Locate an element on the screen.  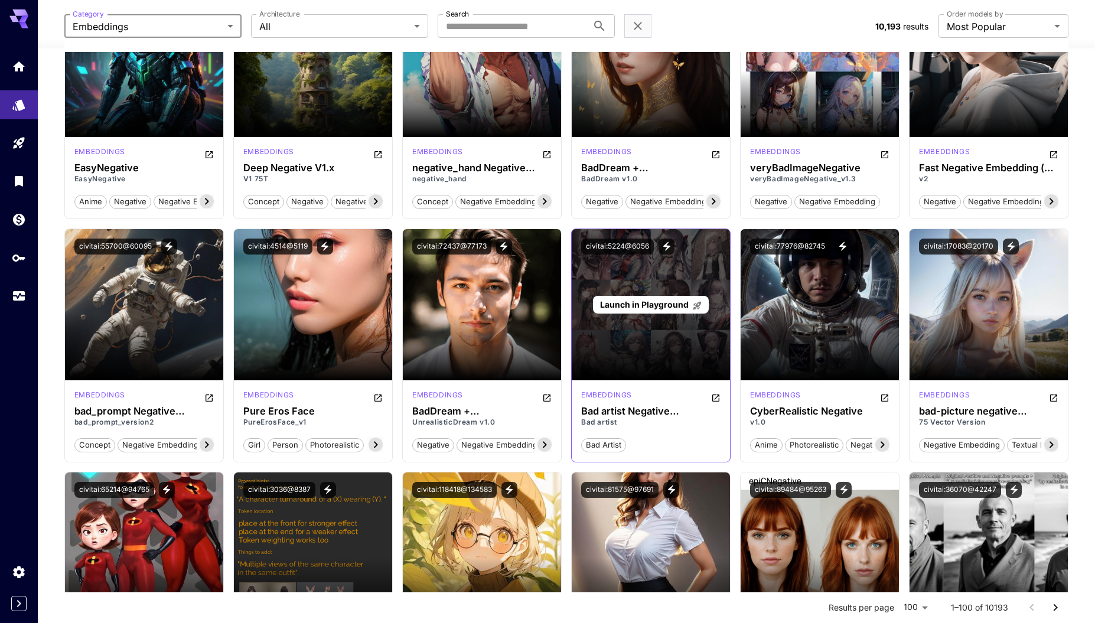
div: negative_hand Negative Embedding is located at coordinates (482, 168).